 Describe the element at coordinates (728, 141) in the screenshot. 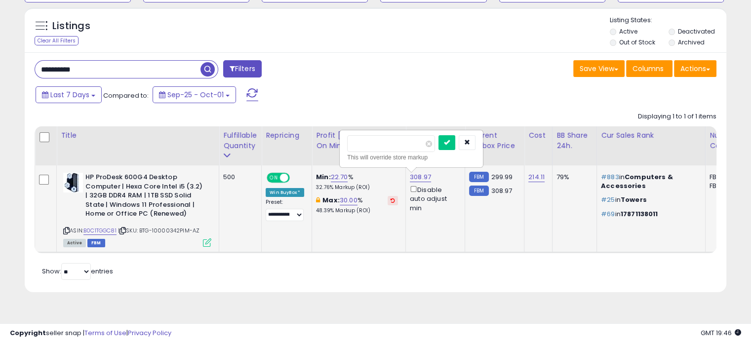

I see `div: Num of Comp.` at that location.